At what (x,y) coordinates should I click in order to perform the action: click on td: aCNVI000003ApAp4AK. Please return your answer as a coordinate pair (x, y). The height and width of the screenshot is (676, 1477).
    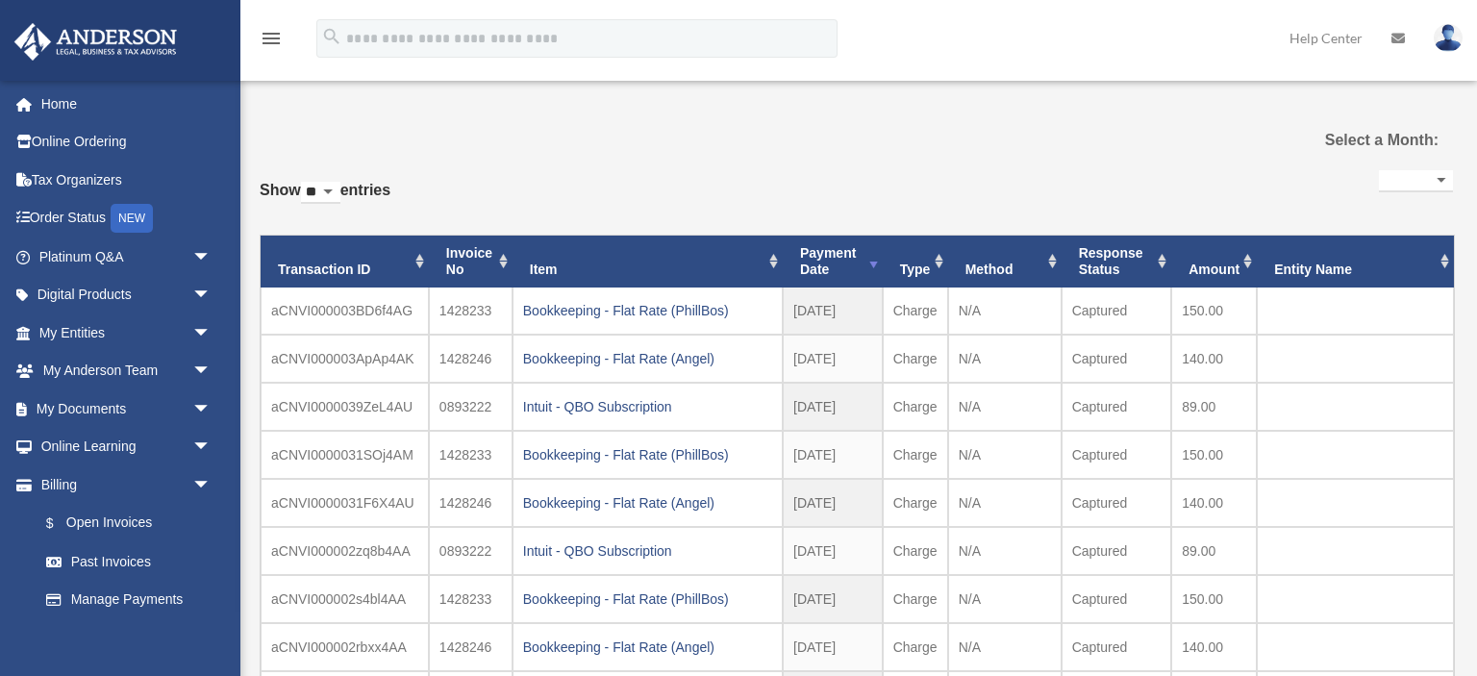
    Looking at the image, I should click on (344, 359).